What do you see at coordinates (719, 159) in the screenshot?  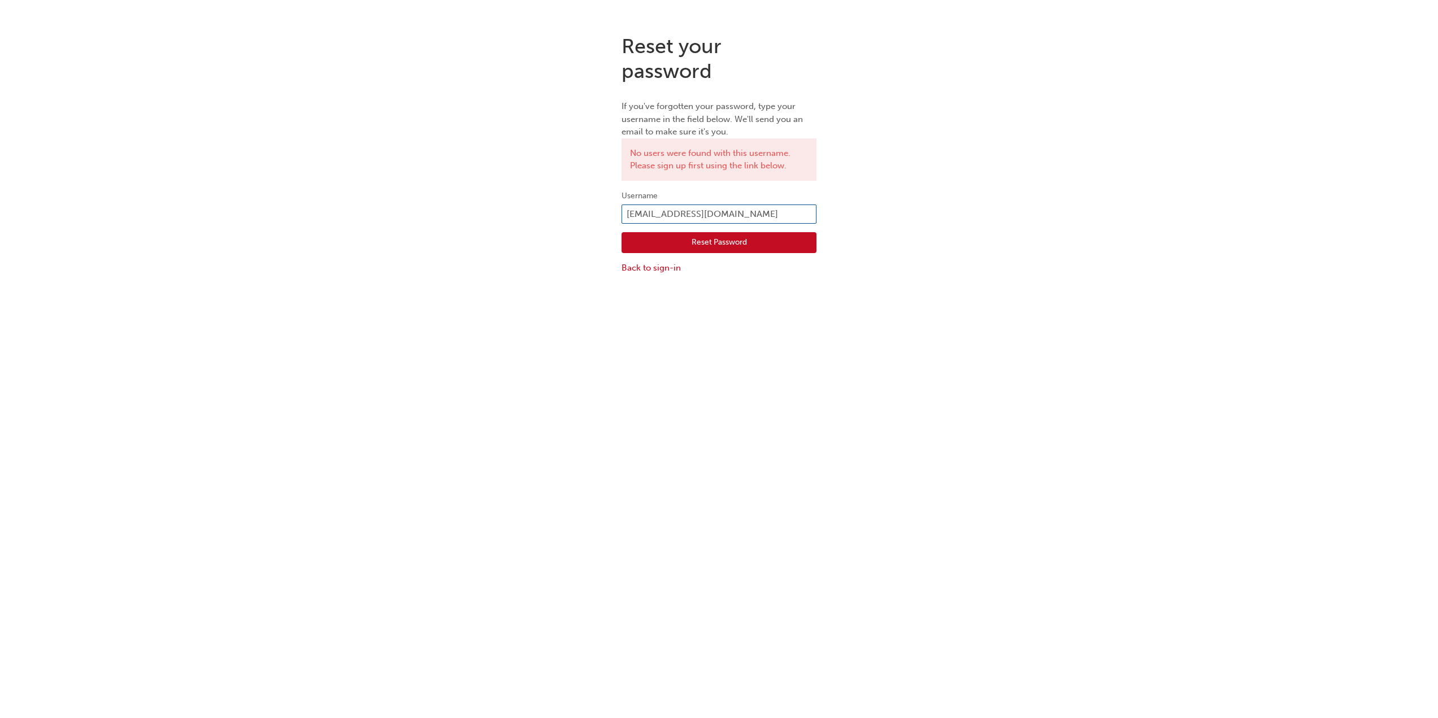 I see `div: No users were found with this username. Please sign up first using the link below.` at bounding box center [719, 159].